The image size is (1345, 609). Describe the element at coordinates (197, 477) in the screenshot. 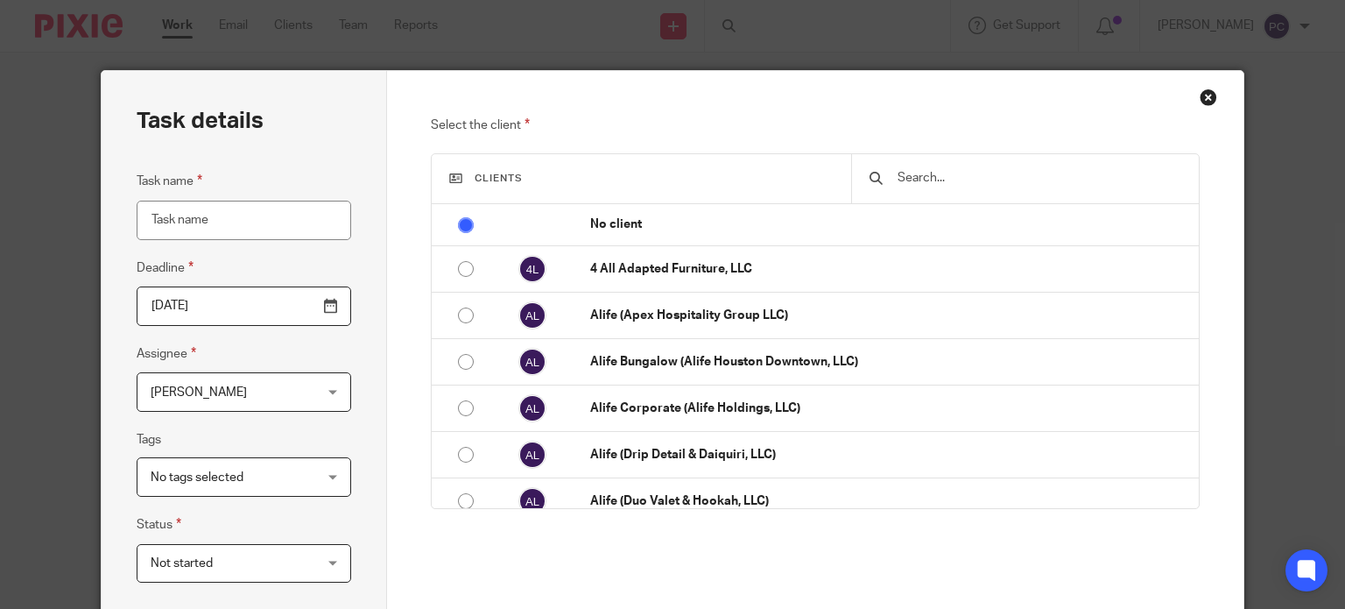

I see `span: No tags selected` at that location.